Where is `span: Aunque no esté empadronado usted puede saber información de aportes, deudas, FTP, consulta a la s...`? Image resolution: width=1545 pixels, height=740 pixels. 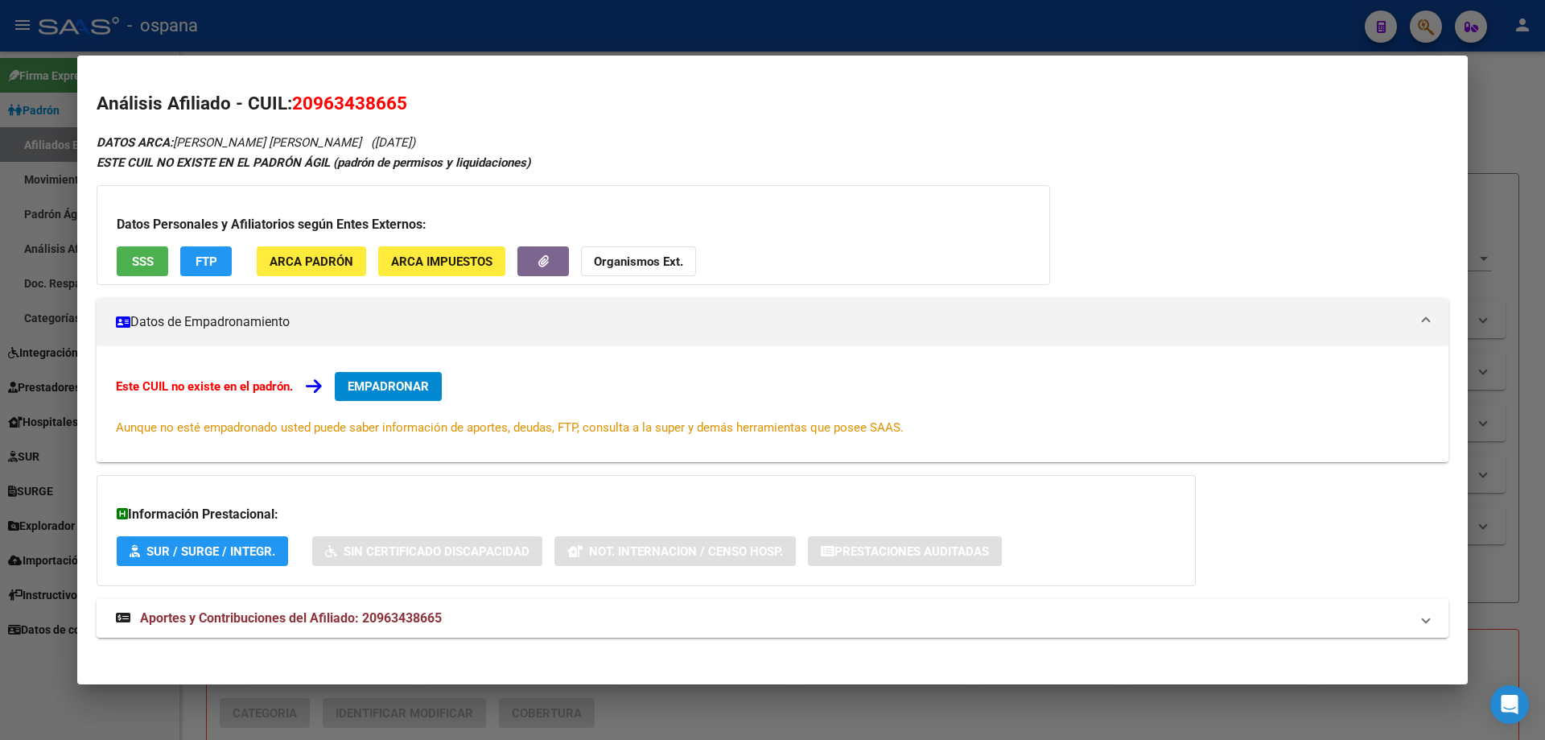
span: Aunque no esté empadronado usted puede saber información de aportes, deudas, FTP, consulta a la s... is located at coordinates (509, 427).